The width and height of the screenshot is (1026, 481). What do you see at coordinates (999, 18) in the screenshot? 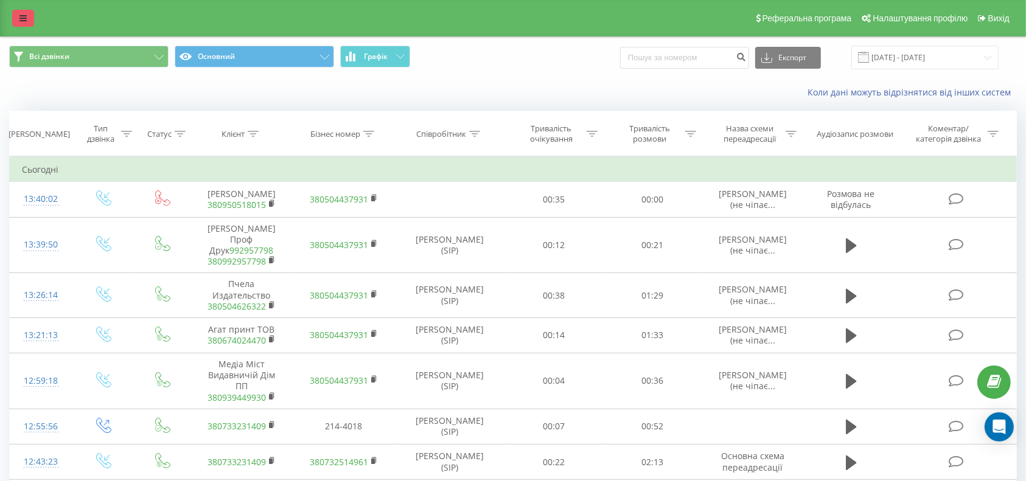
I see `span: Вихід` at bounding box center [999, 18].